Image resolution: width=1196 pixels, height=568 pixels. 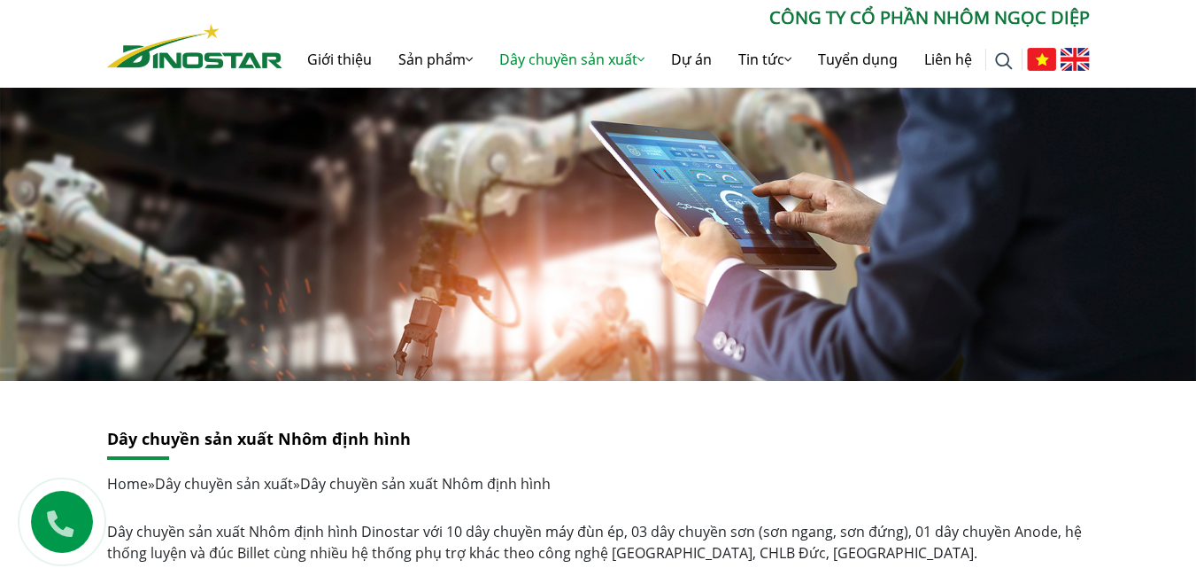 I want to click on a: Tuyển dụng, so click(x=858, y=59).